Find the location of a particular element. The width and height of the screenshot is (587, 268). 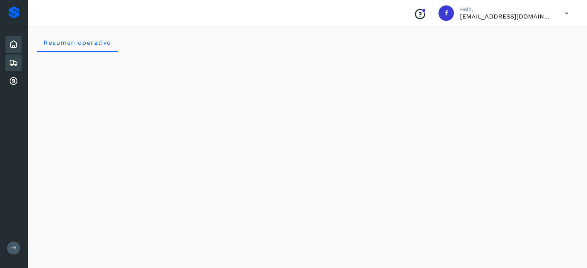

span: Resumen operativo is located at coordinates (77, 42).